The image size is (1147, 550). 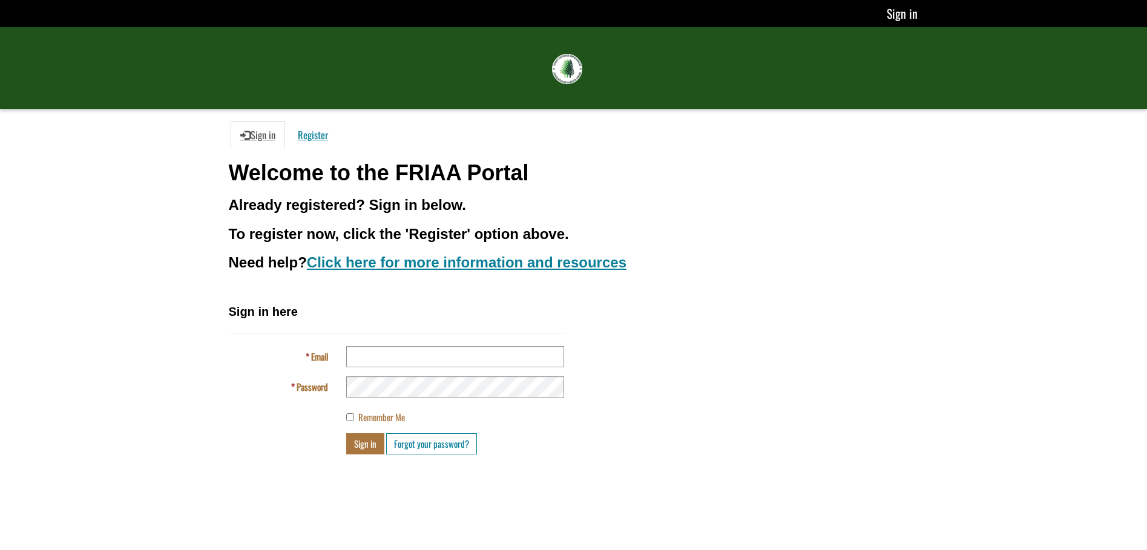 What do you see at coordinates (350, 417) in the screenshot?
I see `input: Remember Me` at bounding box center [350, 417].